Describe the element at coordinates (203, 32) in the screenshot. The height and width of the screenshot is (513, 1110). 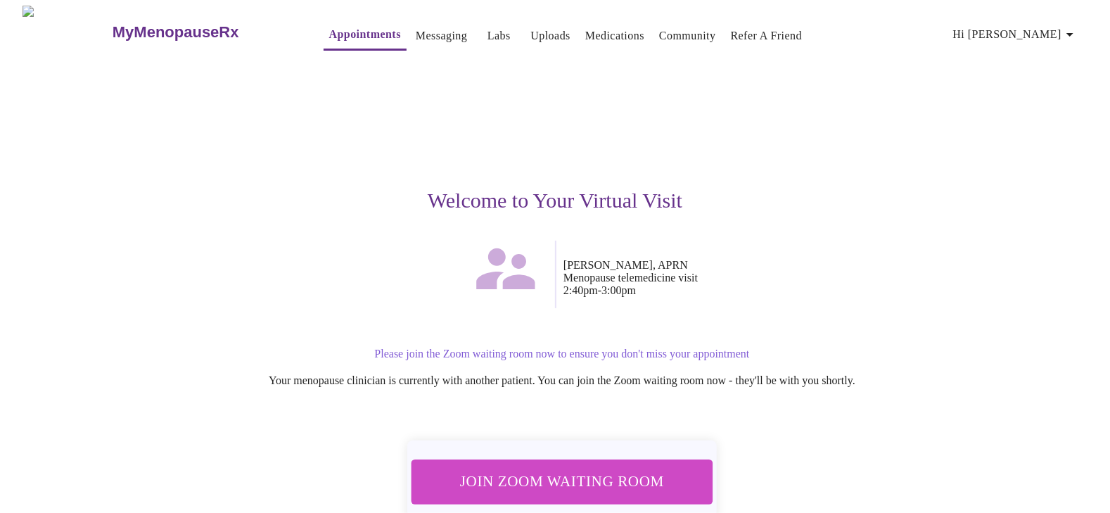
I see `a: MyMenopauseRx` at that location.